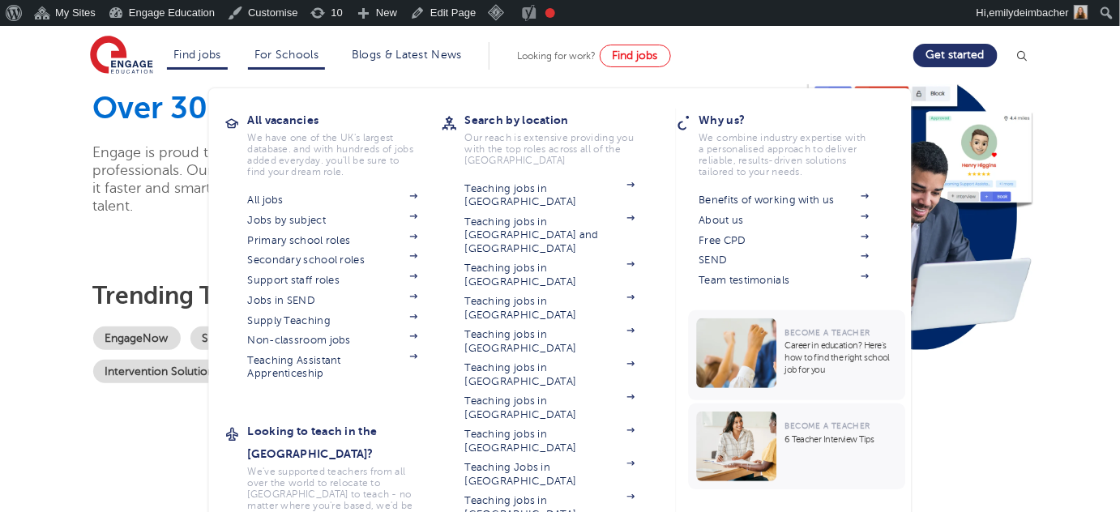  I want to click on a: SEND, so click(784, 260).